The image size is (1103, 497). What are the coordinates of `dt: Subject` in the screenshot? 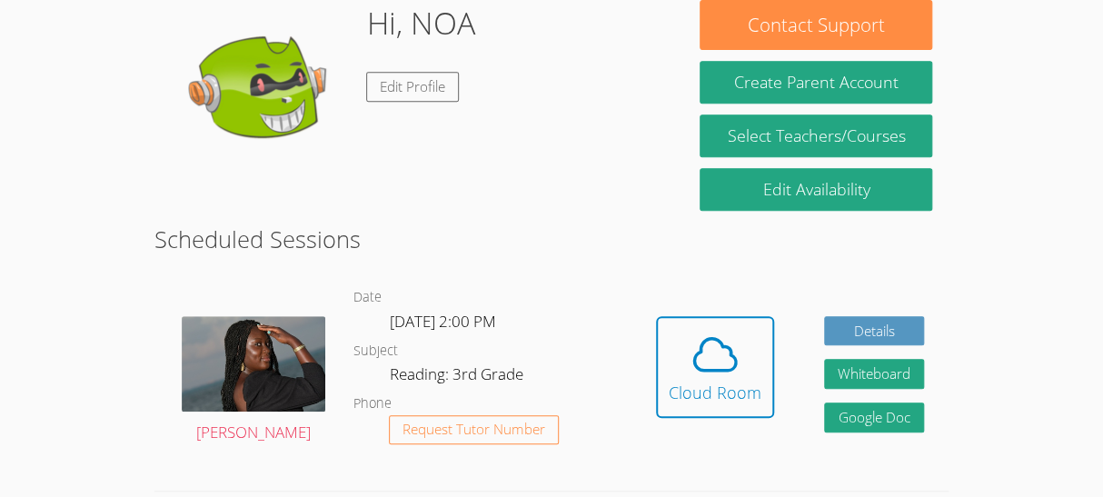 It's located at (374, 351).